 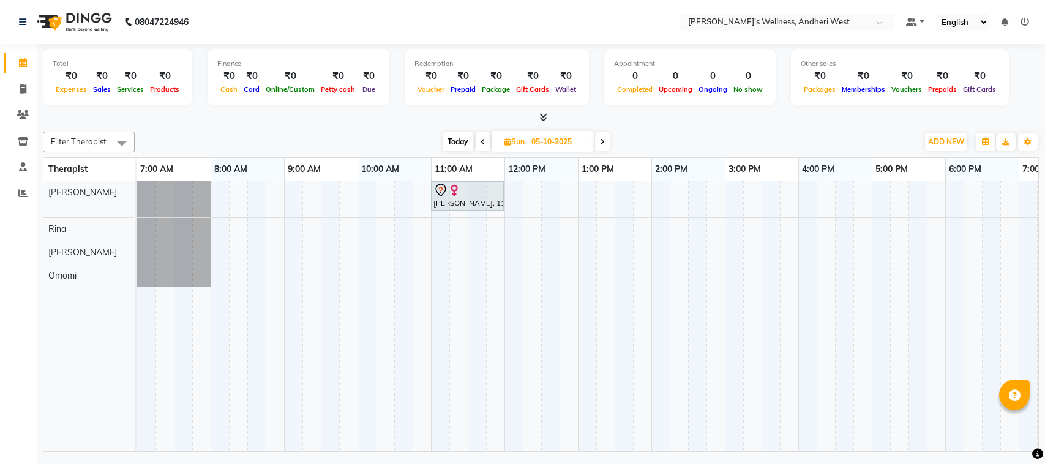 What do you see at coordinates (676, 89) in the screenshot?
I see `span: Upcoming` at bounding box center [676, 89].